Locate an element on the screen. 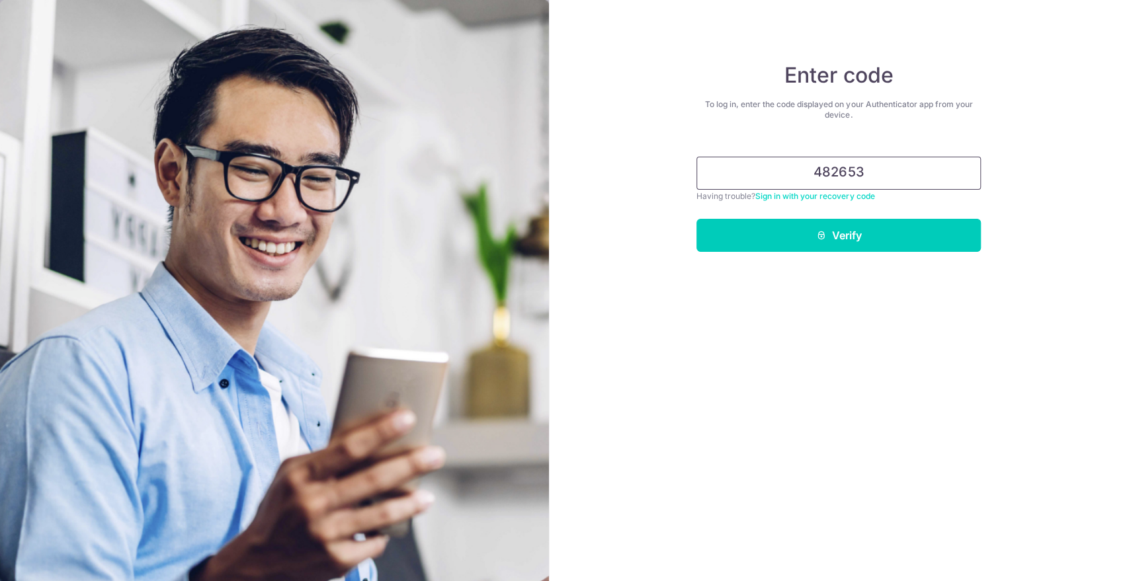  button: Verify is located at coordinates (839, 235).